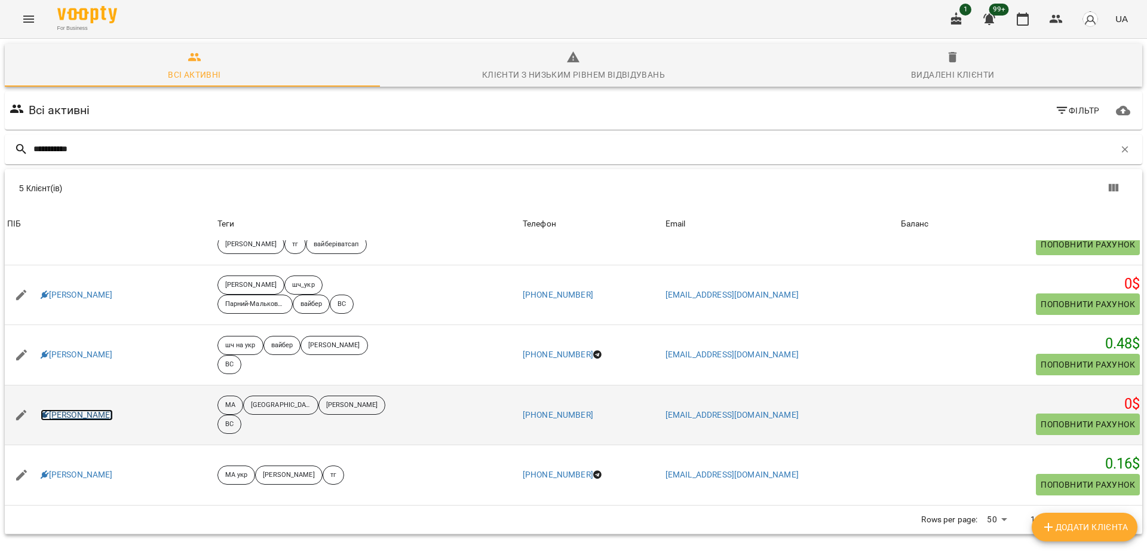  I want to click on p: вайберіватсап, so click(336, 244).